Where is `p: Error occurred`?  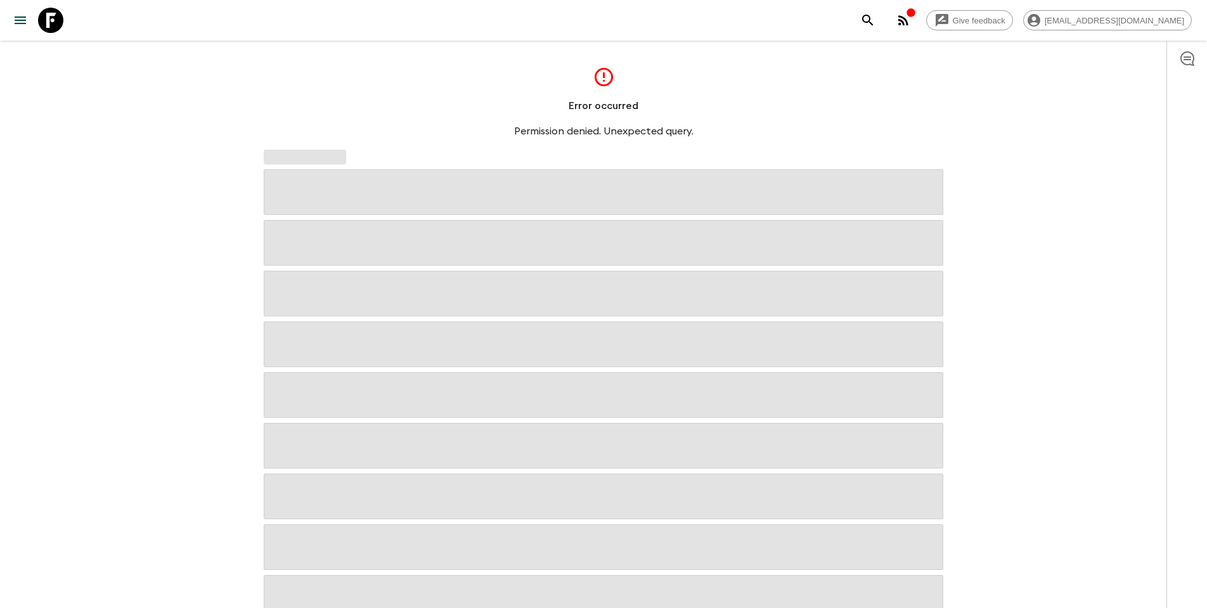
p: Error occurred is located at coordinates (604, 106).